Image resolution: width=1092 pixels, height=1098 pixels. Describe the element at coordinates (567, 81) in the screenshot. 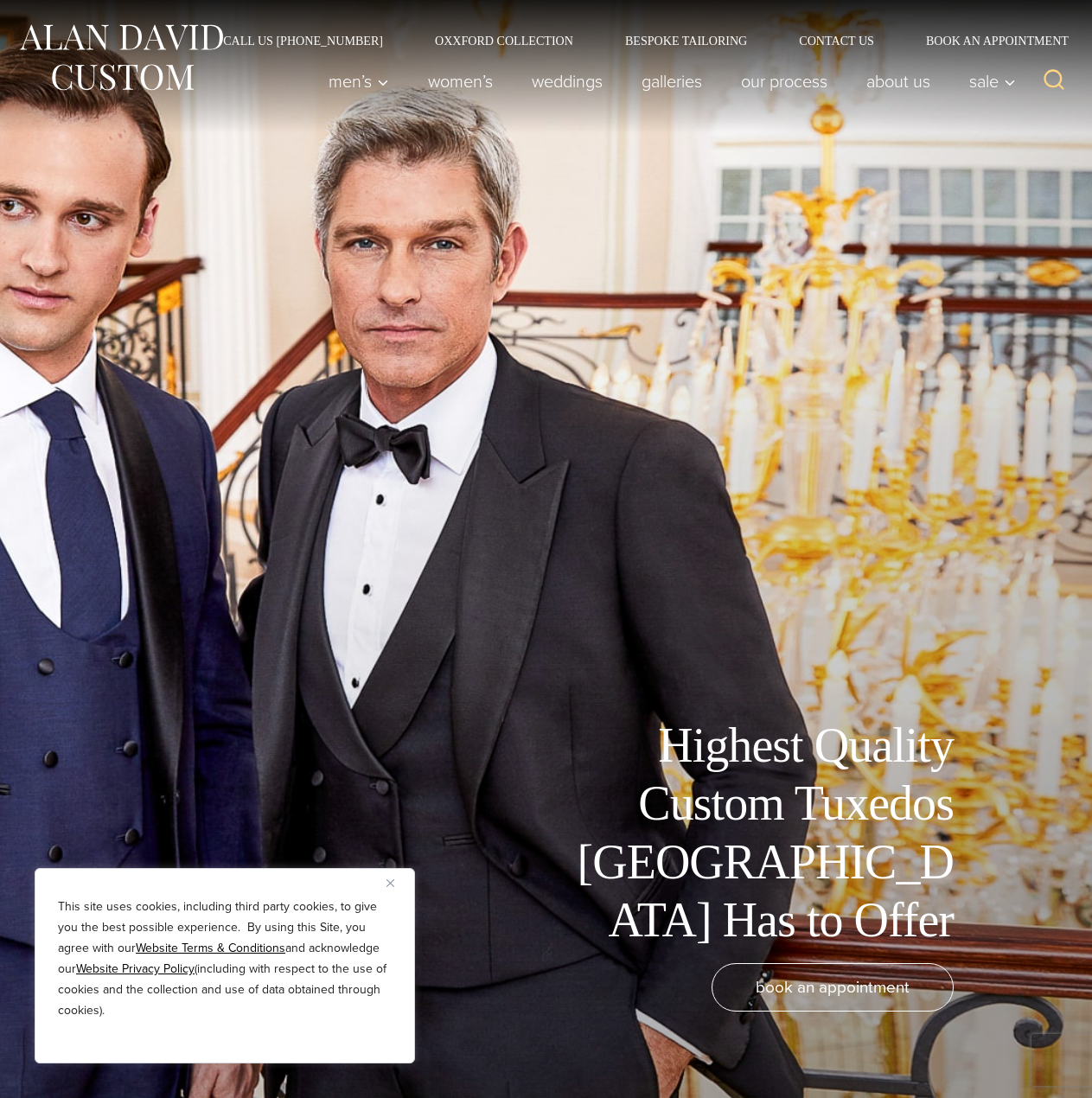

I see `a: weddings` at that location.